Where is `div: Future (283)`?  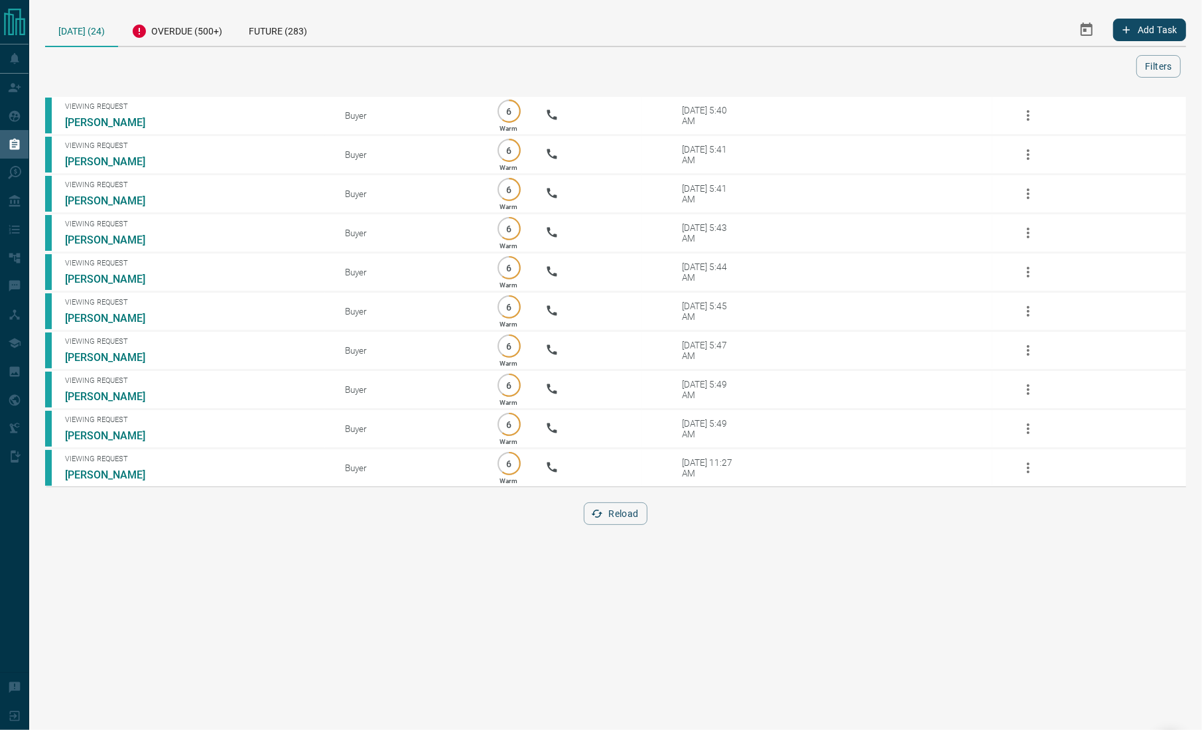 div: Future (283) is located at coordinates (278, 29).